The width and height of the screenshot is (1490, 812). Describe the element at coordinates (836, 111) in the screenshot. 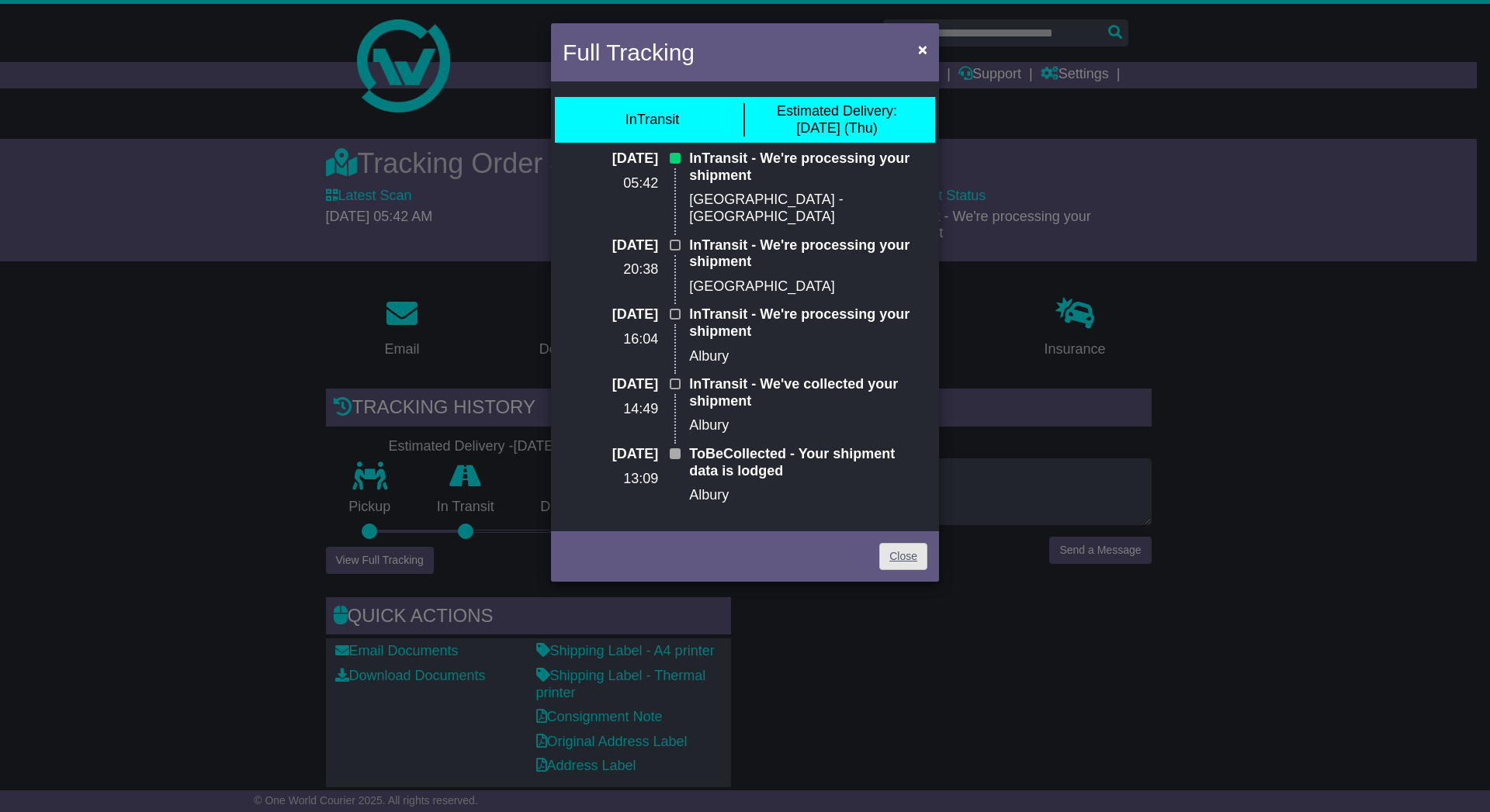

I see `span: Estimated Delivery:` at that location.